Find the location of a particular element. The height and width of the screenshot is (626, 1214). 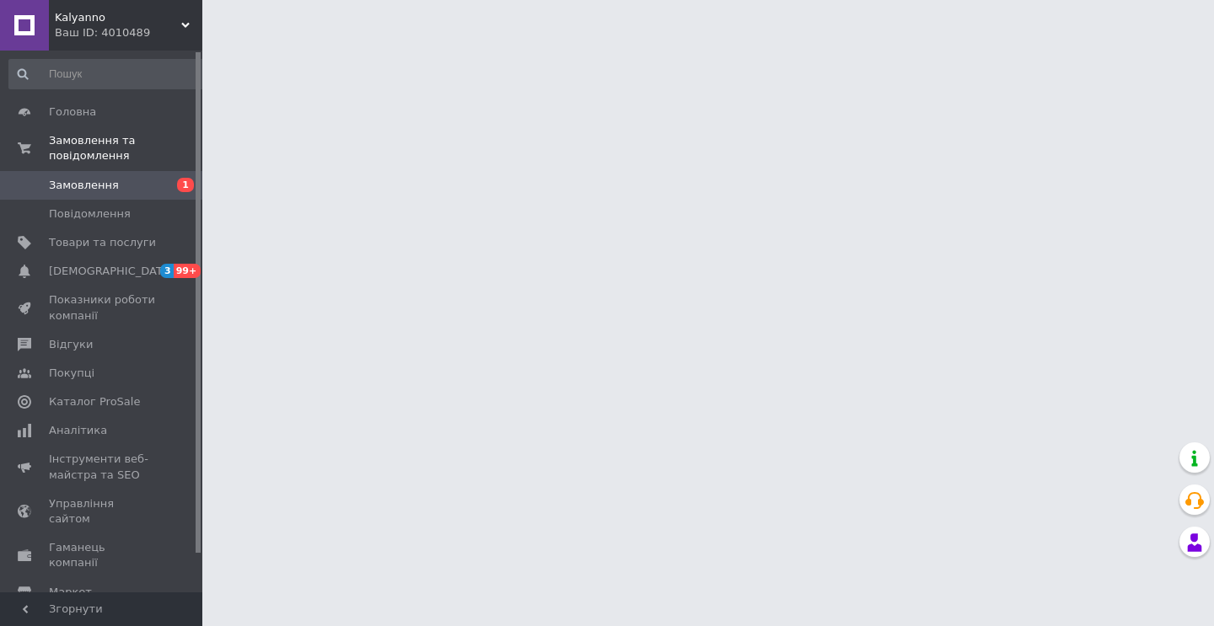

span: Замовлення та повідомлення is located at coordinates (126, 148).